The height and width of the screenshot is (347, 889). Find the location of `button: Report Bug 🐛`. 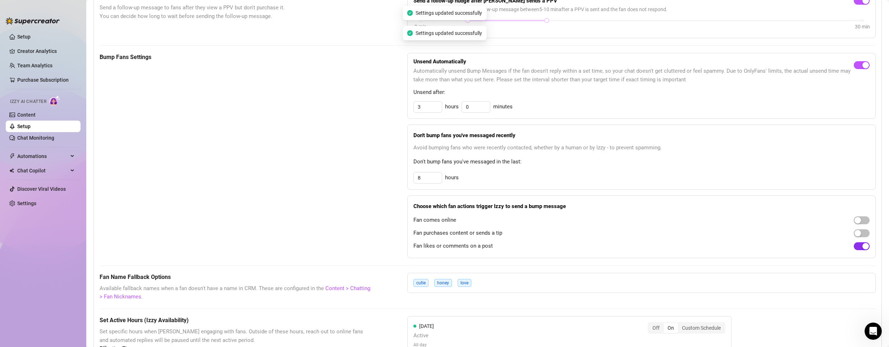

button: Report Bug 🐛 is located at coordinates (111, 156).